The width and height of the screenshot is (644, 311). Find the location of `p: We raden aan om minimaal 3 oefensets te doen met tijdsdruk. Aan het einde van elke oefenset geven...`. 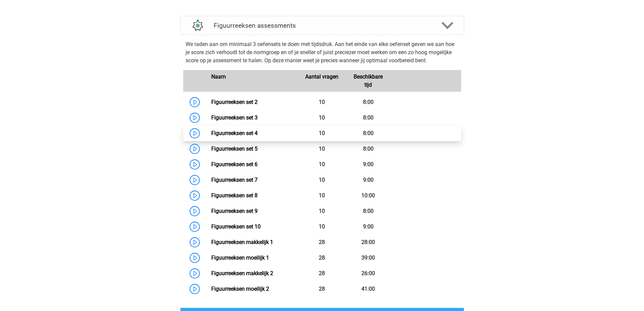

p: We raden aan om minimaal 3 oefensets te doen met tijdsdruk. Aan het einde van elke oefenset geven... is located at coordinates (322, 52).